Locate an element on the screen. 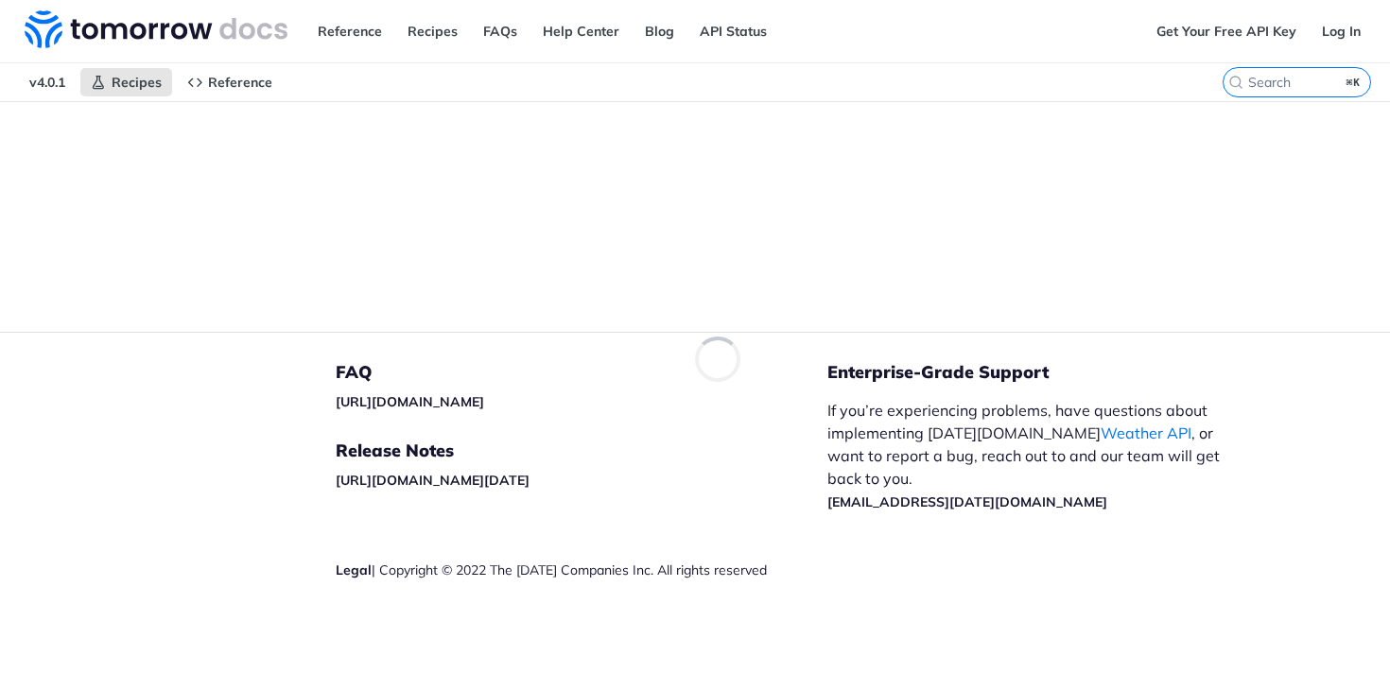 The height and width of the screenshot is (673, 1390). h5: Enterprise-Grade Support is located at coordinates (1049, 373).